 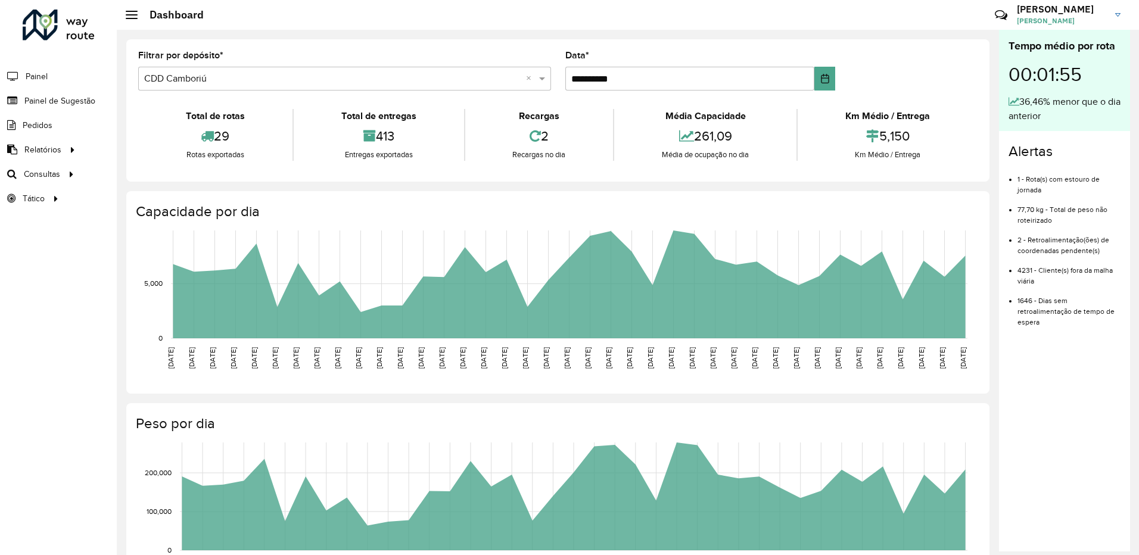 What do you see at coordinates (539, 136) in the screenshot?
I see `div: 2` at bounding box center [539, 136].